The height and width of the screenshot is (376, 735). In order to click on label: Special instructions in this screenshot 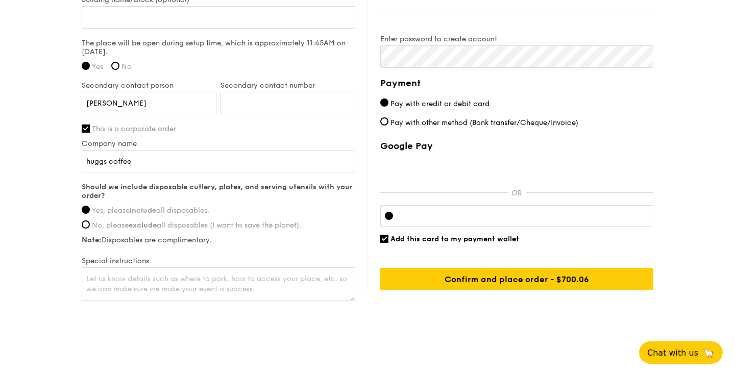, I will do `click(219, 261)`.